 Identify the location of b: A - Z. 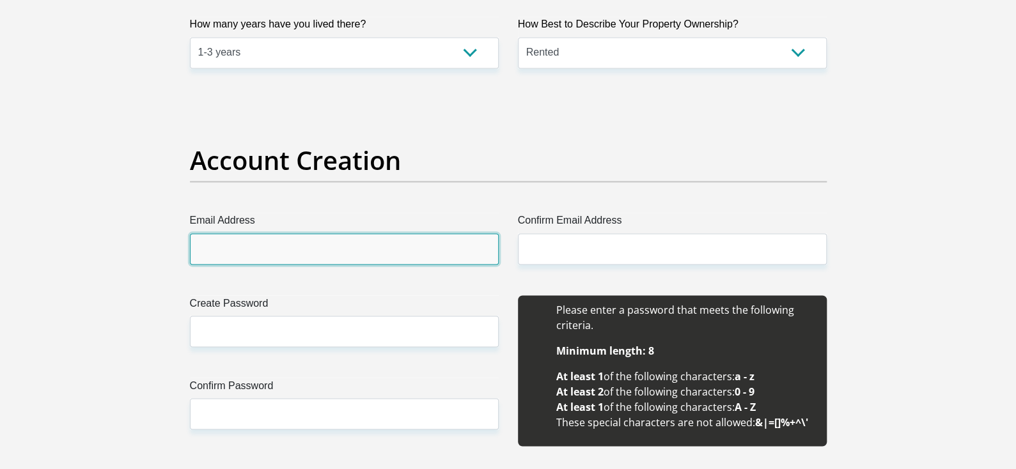
(745, 407).